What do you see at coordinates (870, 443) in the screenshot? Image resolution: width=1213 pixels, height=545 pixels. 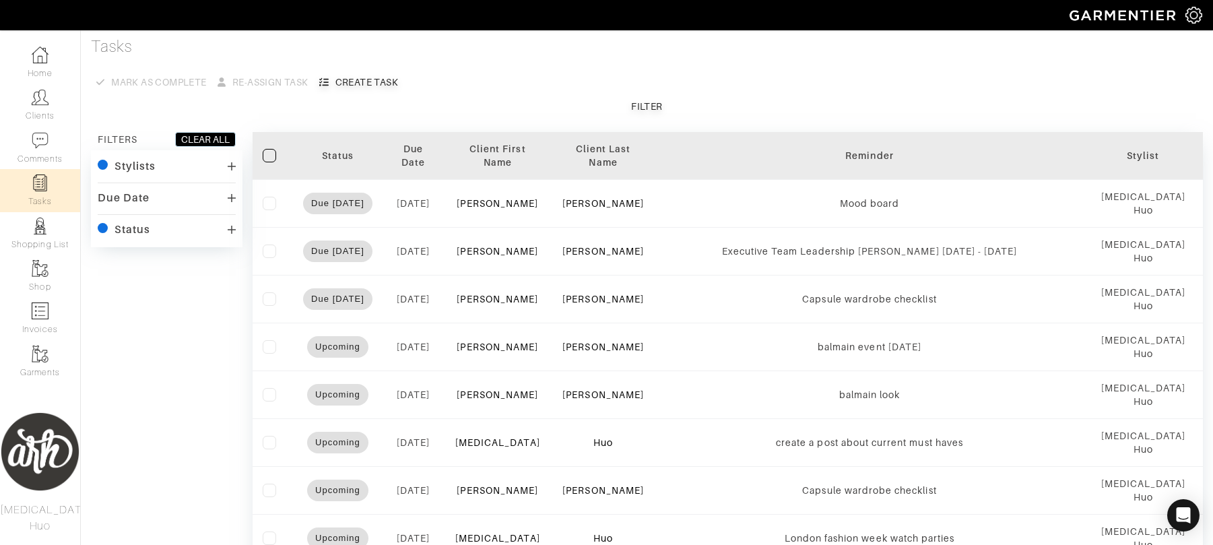 I see `div: create a post about current must haves` at bounding box center [870, 443].